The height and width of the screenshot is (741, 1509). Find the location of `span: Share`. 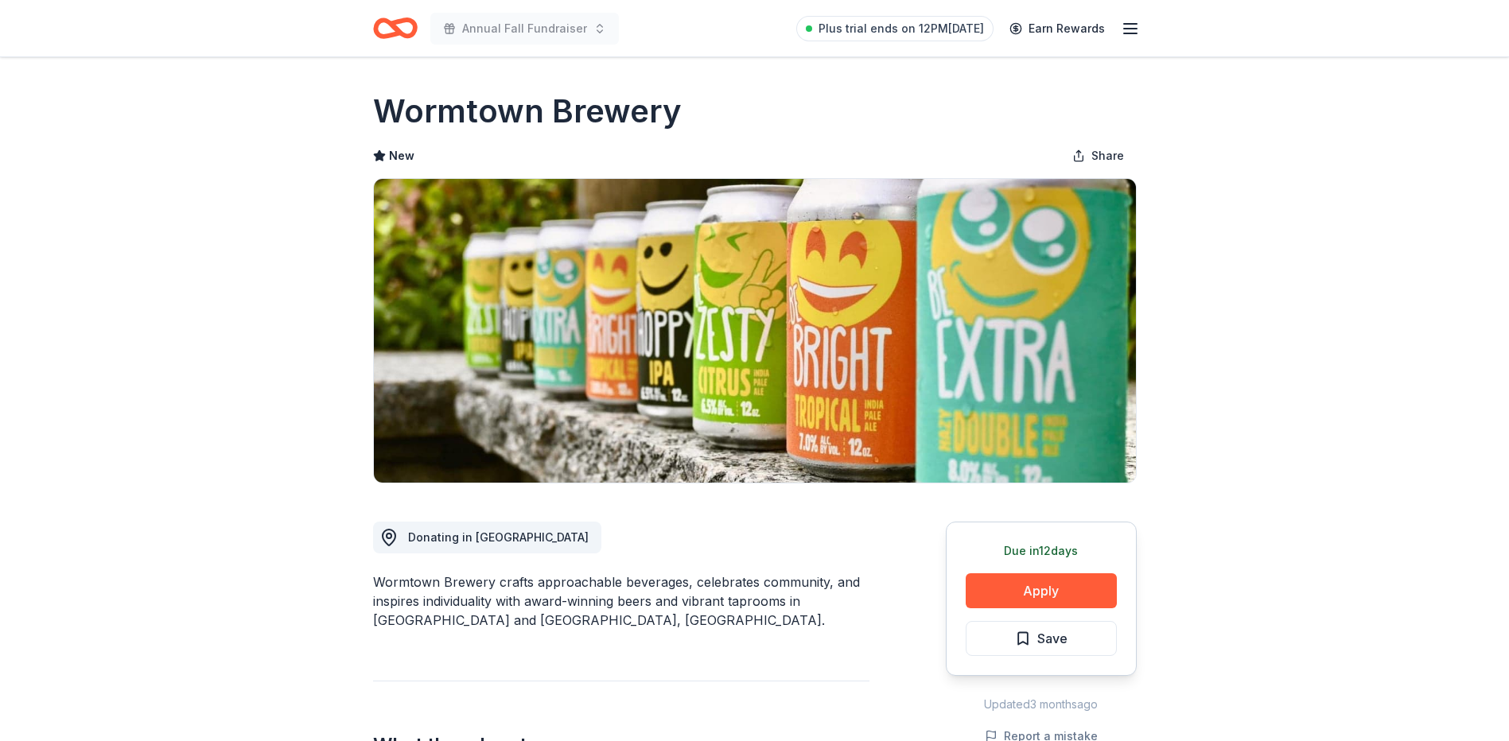

span: Share is located at coordinates (1107, 156).